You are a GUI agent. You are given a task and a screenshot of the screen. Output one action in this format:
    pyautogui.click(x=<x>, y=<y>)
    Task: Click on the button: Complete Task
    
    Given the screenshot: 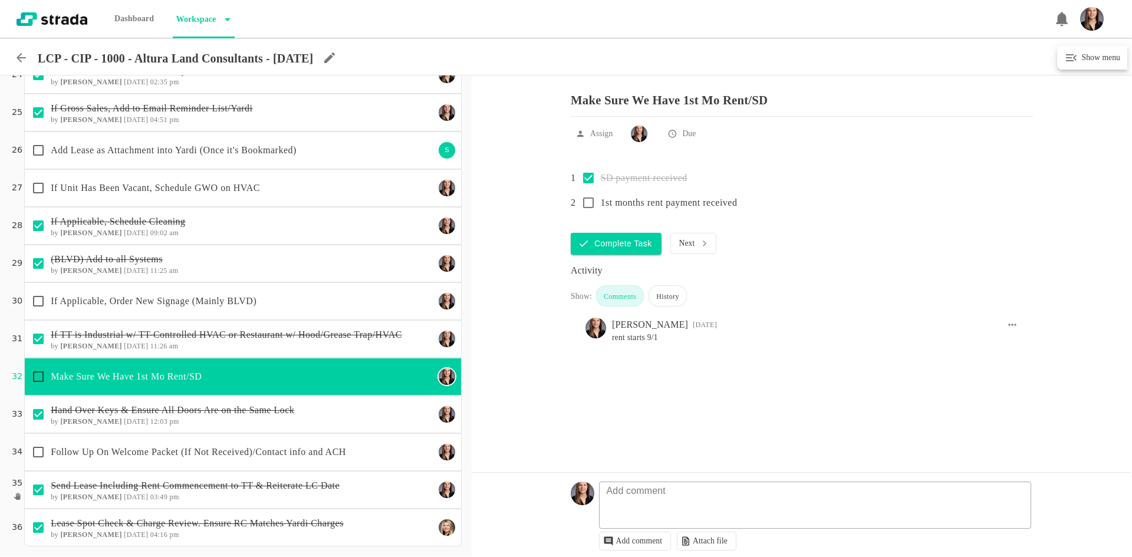 What is the action you would take?
    pyautogui.click(x=616, y=244)
    